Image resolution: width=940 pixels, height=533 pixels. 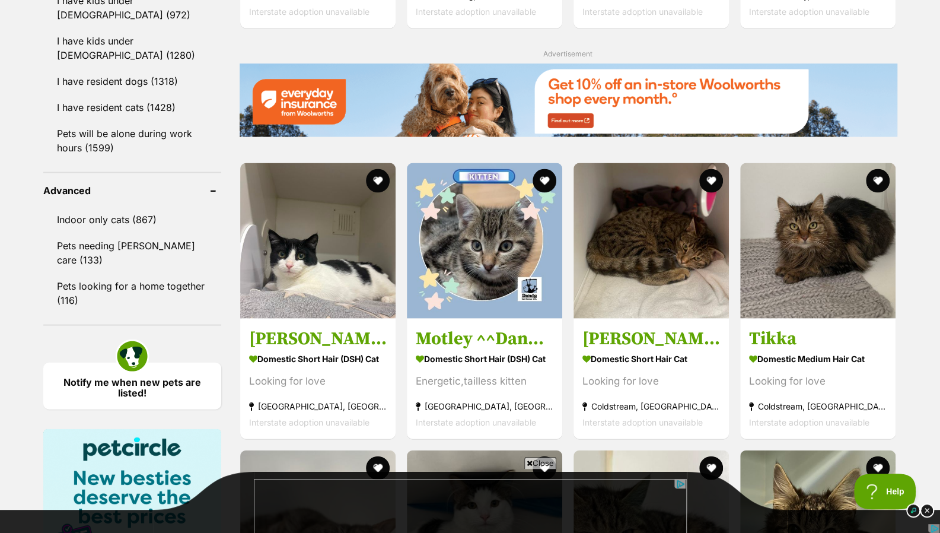 I want to click on header: Advanced, so click(x=132, y=190).